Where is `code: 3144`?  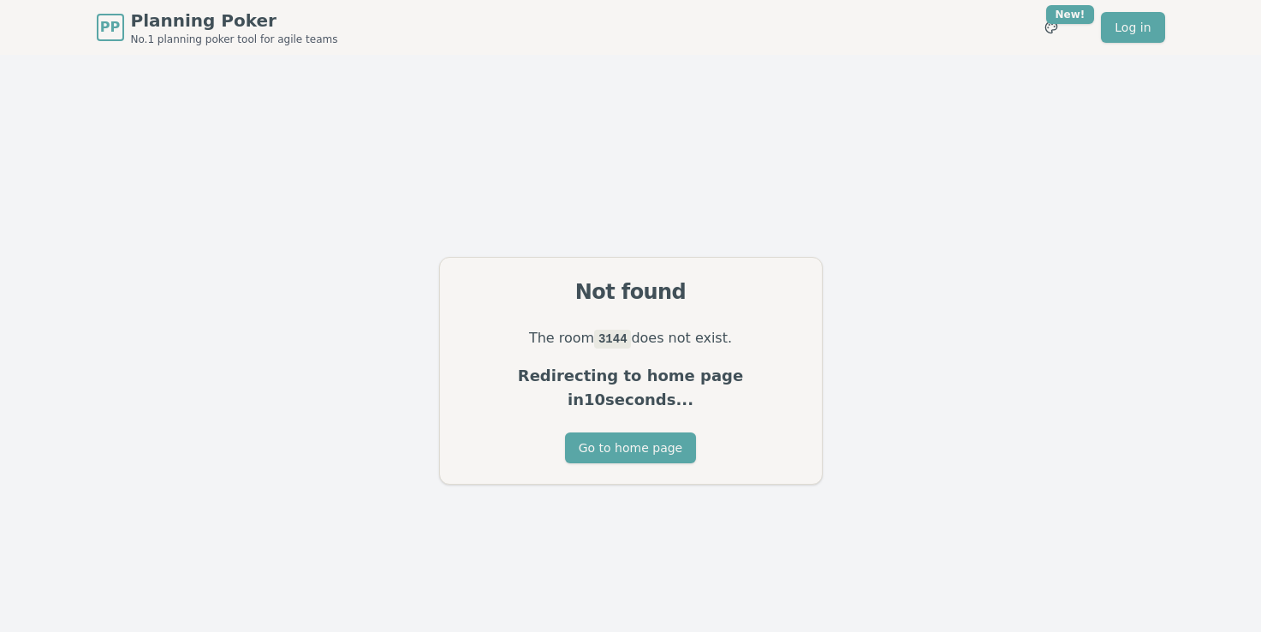
code: 3144 is located at coordinates (612, 339).